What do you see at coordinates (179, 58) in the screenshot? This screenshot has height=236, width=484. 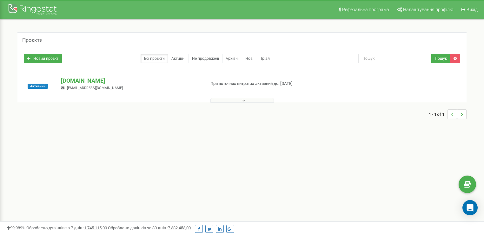 I see `a: Активні` at bounding box center [179, 58].